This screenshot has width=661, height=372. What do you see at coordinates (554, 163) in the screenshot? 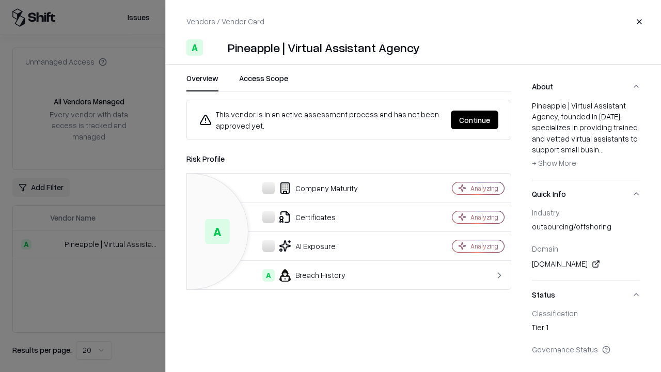
I see `span: + Show More` at bounding box center [554, 163].